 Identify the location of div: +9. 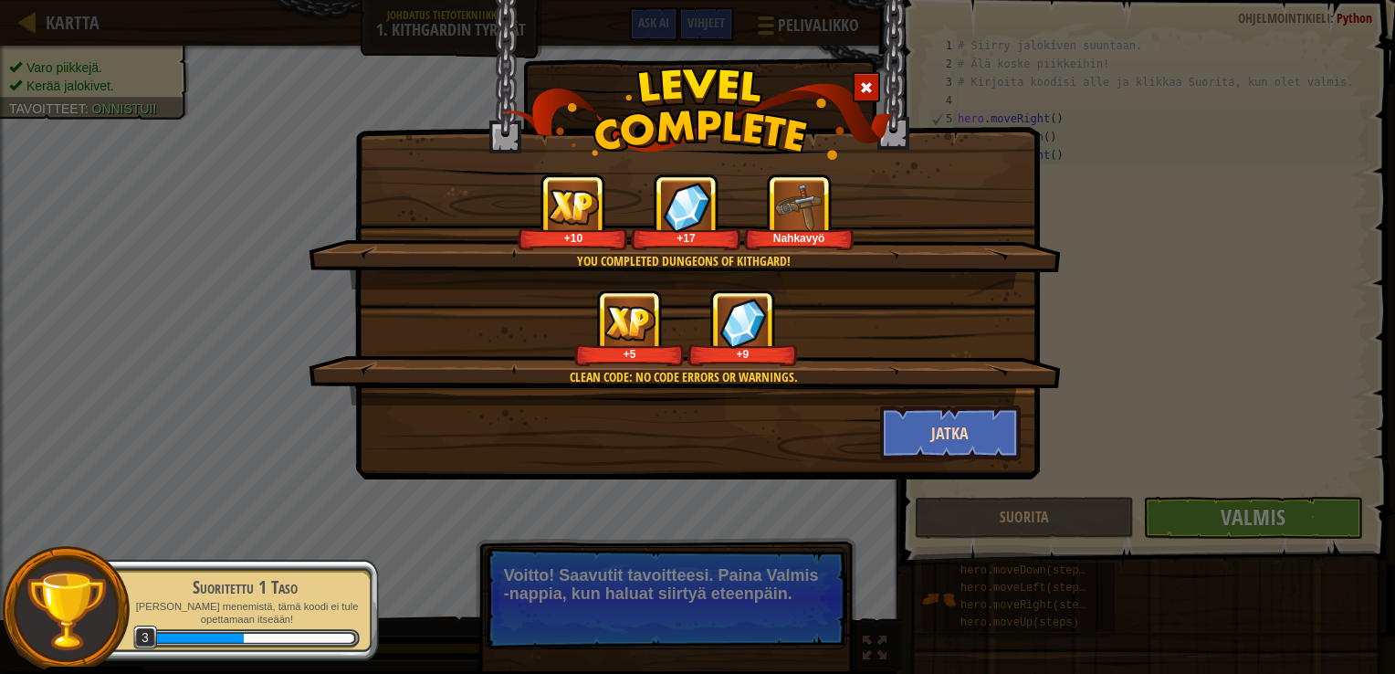
(742, 353).